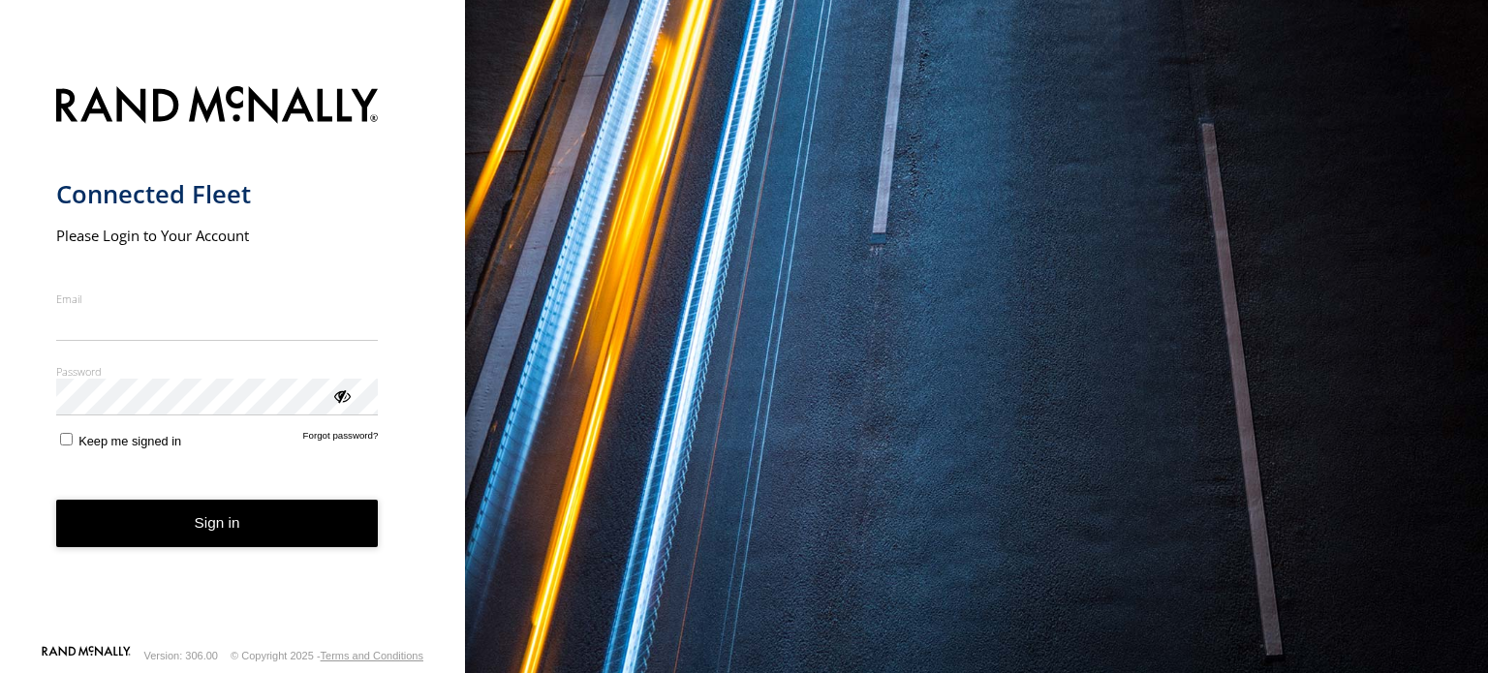 This screenshot has height=673, width=1488. Describe the element at coordinates (217, 371) in the screenshot. I see `label: Password` at that location.